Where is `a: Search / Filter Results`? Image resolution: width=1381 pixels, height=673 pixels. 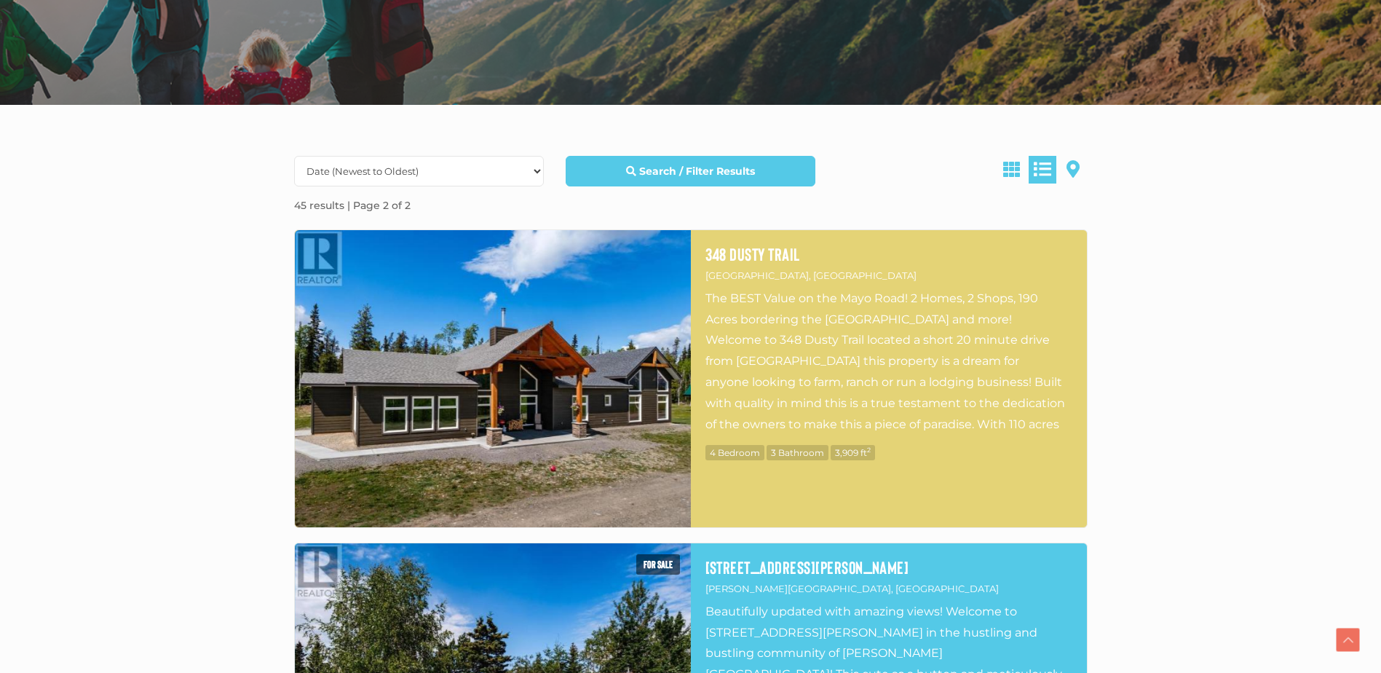
a: Search / Filter Results is located at coordinates (690, 171).